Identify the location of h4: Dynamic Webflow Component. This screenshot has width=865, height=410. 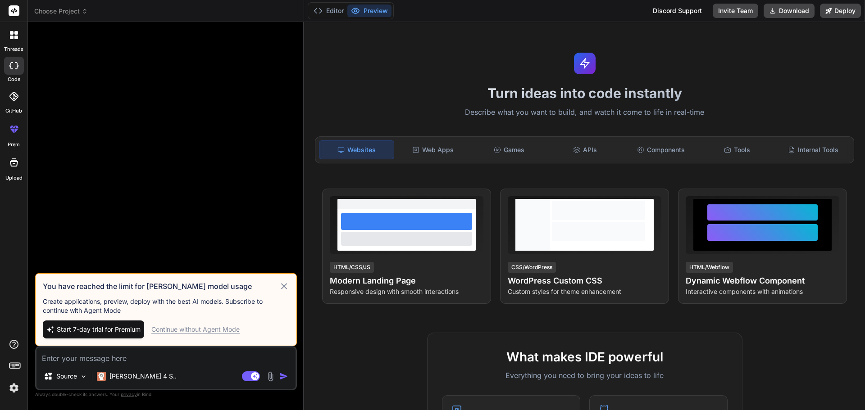
(762, 281).